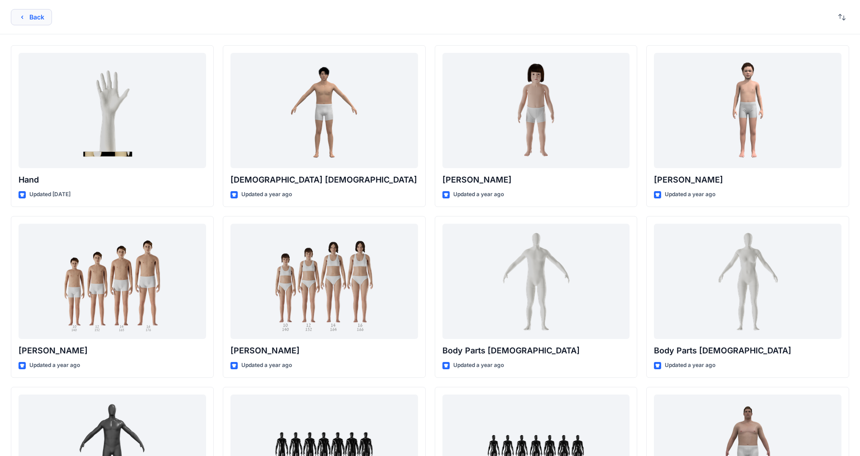 The image size is (860, 456). What do you see at coordinates (747, 281) in the screenshot?
I see `a: Body Parts Female` at bounding box center [747, 281].